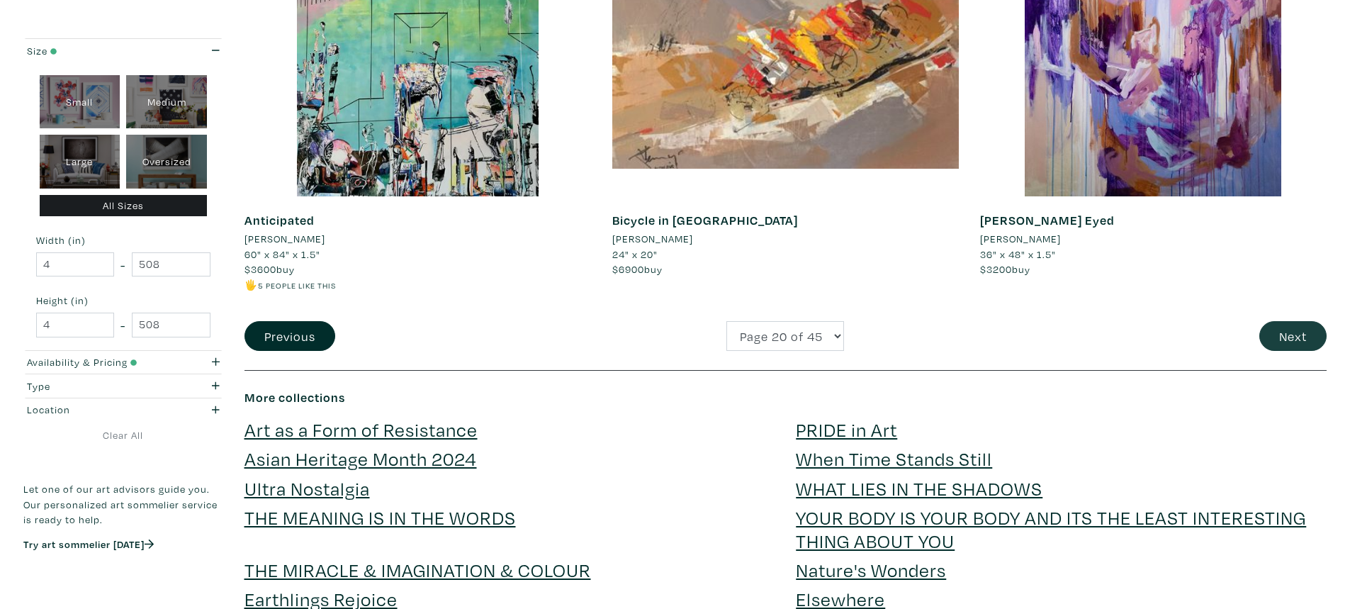 This screenshot has height=609, width=1350. What do you see at coordinates (1051, 528) in the screenshot?
I see `a: YOUR BODY IS YOUR BODY AND ITS THE LEAST INTERESTING THING ABOUT YOU` at bounding box center [1051, 528].